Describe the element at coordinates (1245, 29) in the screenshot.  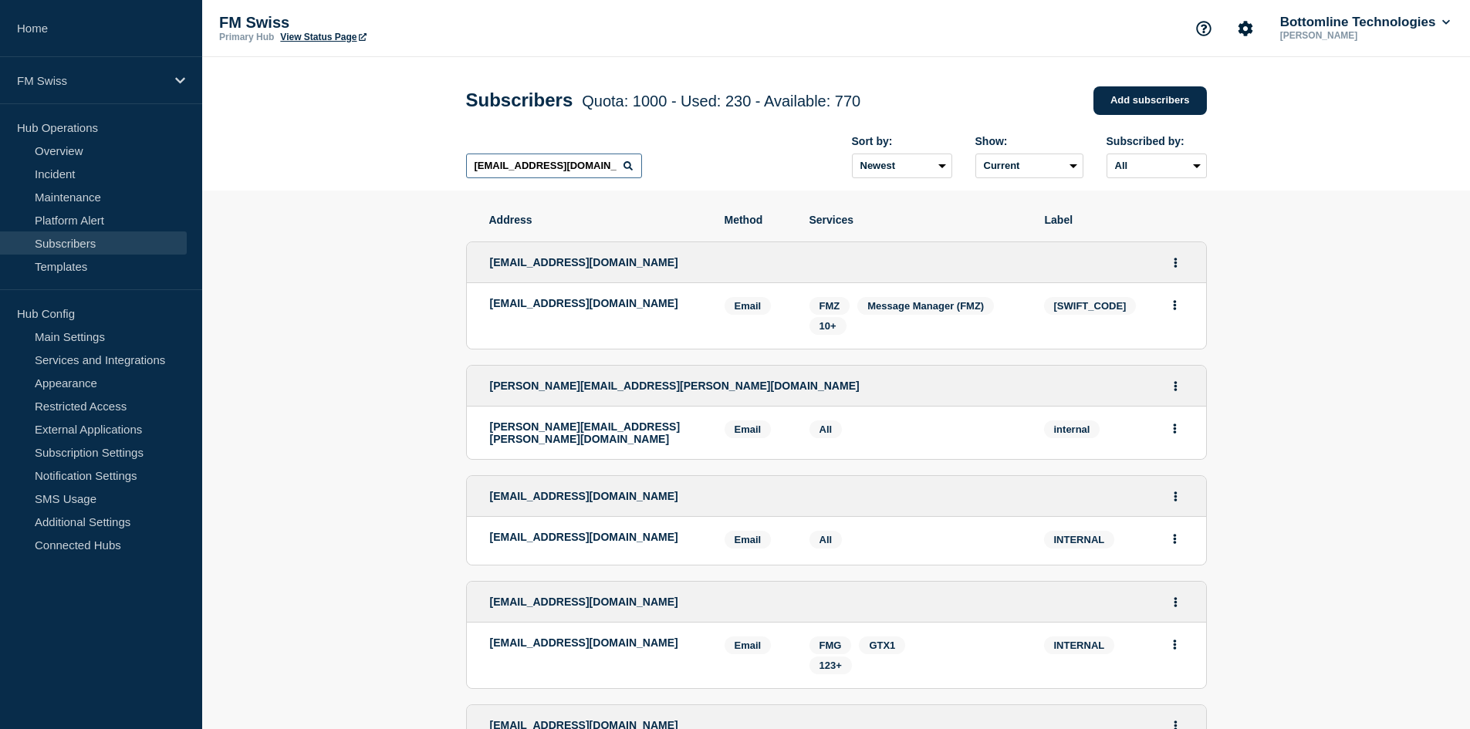
I see `button: Account settings` at that location.